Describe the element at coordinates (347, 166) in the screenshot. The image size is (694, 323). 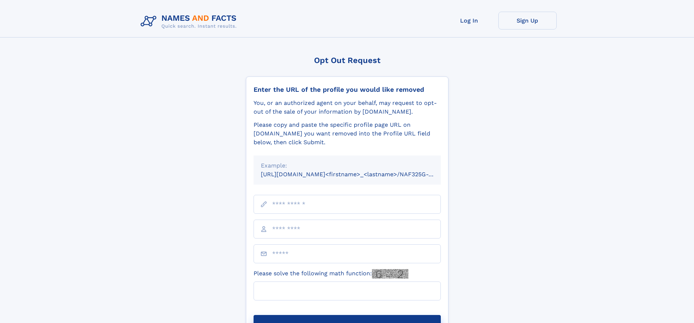
I see `div: Example:` at that location.